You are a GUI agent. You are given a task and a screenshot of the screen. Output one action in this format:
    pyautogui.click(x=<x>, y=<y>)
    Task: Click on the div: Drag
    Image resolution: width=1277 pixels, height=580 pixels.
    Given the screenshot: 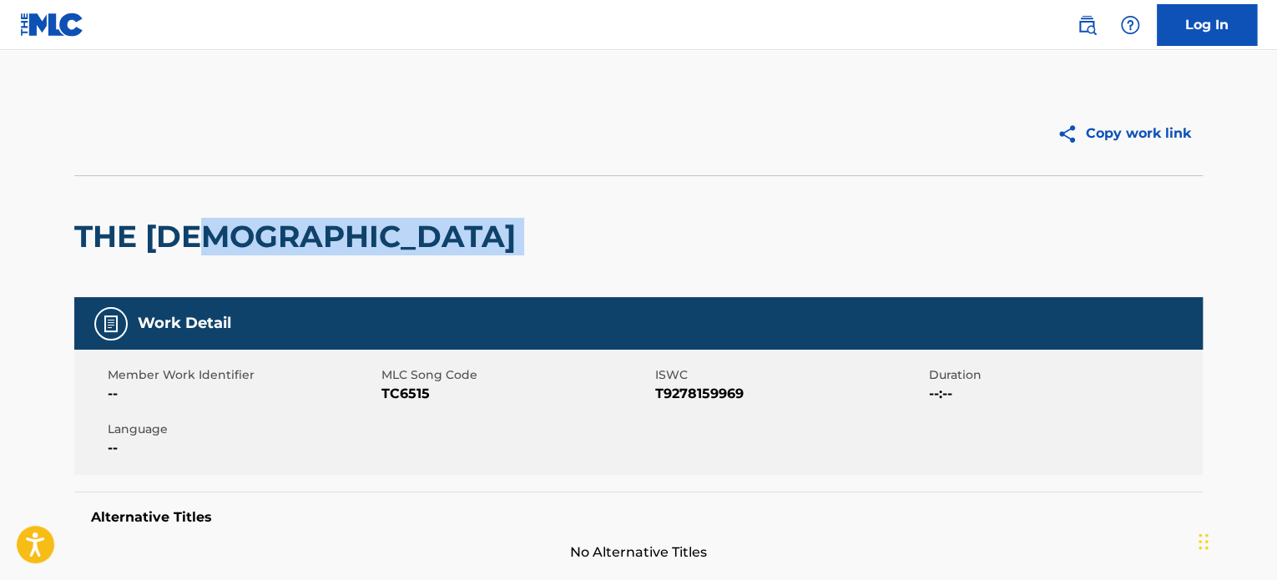 What is the action you would take?
    pyautogui.click(x=1204, y=542)
    